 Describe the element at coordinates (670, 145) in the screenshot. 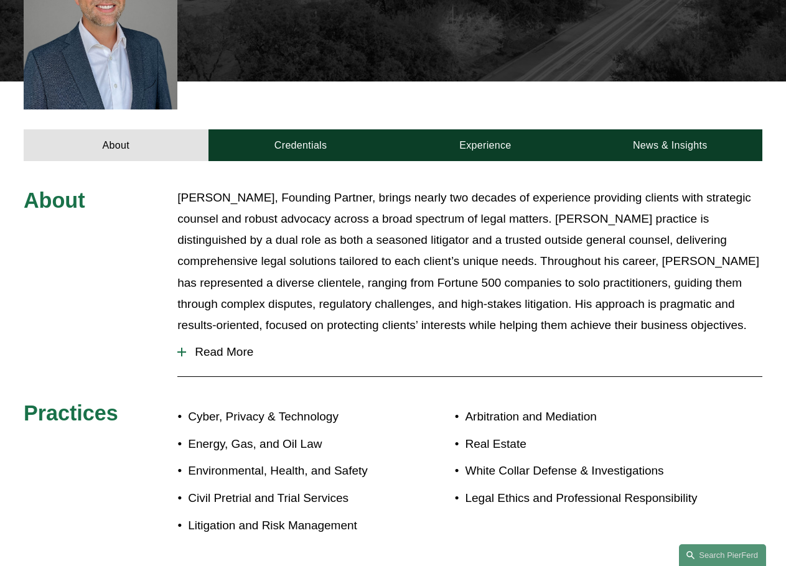

I see `a: News & Insights` at that location.